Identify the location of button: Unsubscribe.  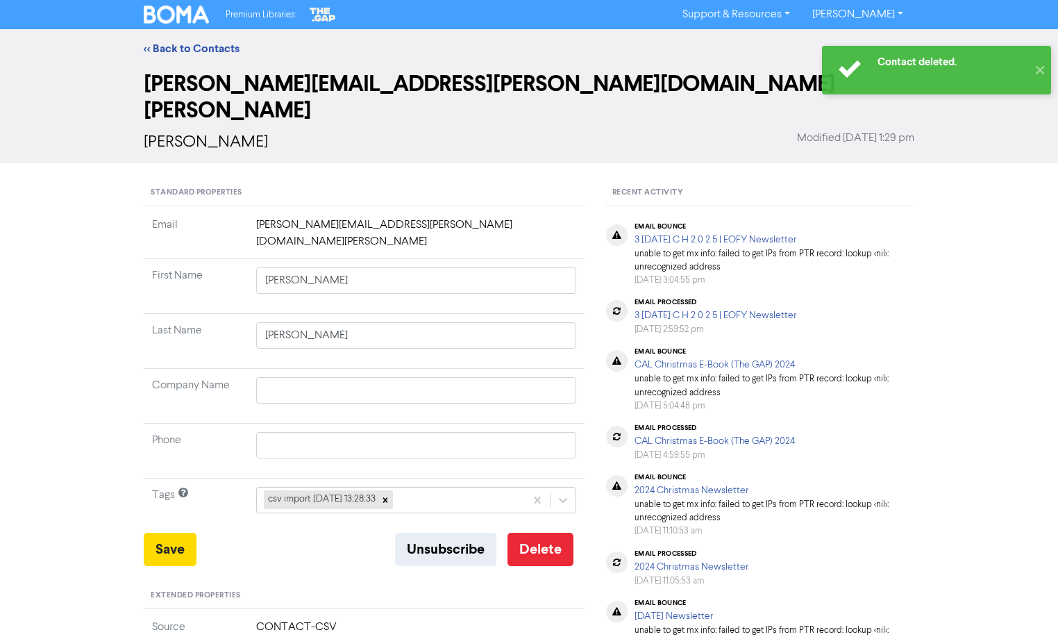
(446, 549).